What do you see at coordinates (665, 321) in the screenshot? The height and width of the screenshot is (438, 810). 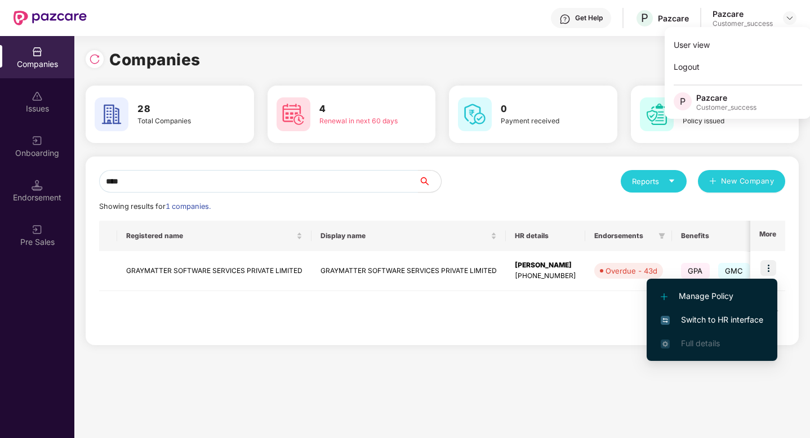 I see `img: svg+xml;base64,PHN2ZyB4bWxucz0iaHR0cDovL3d3dy53My5vcmcvMjAwMC9zdmciIHdpZHRoPSIxNiIgaGVpZ2h0PSIxNi...` at bounding box center [665, 321].